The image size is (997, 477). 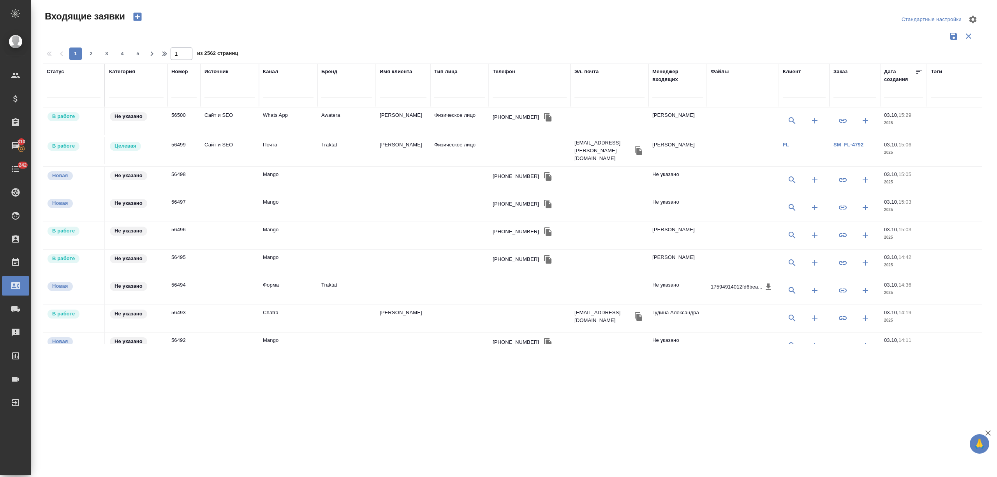 What do you see at coordinates (905, 115) in the screenshot?
I see `p: 15:29` at bounding box center [905, 115].